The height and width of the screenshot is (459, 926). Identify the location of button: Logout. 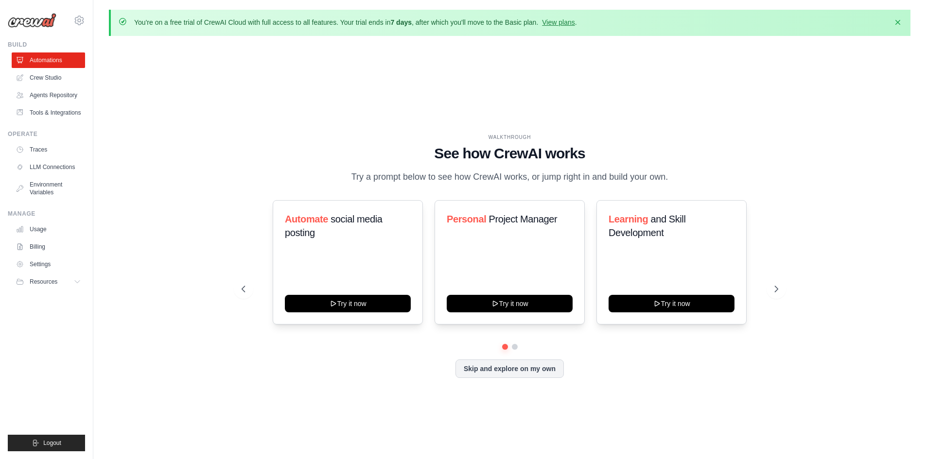
(46, 443).